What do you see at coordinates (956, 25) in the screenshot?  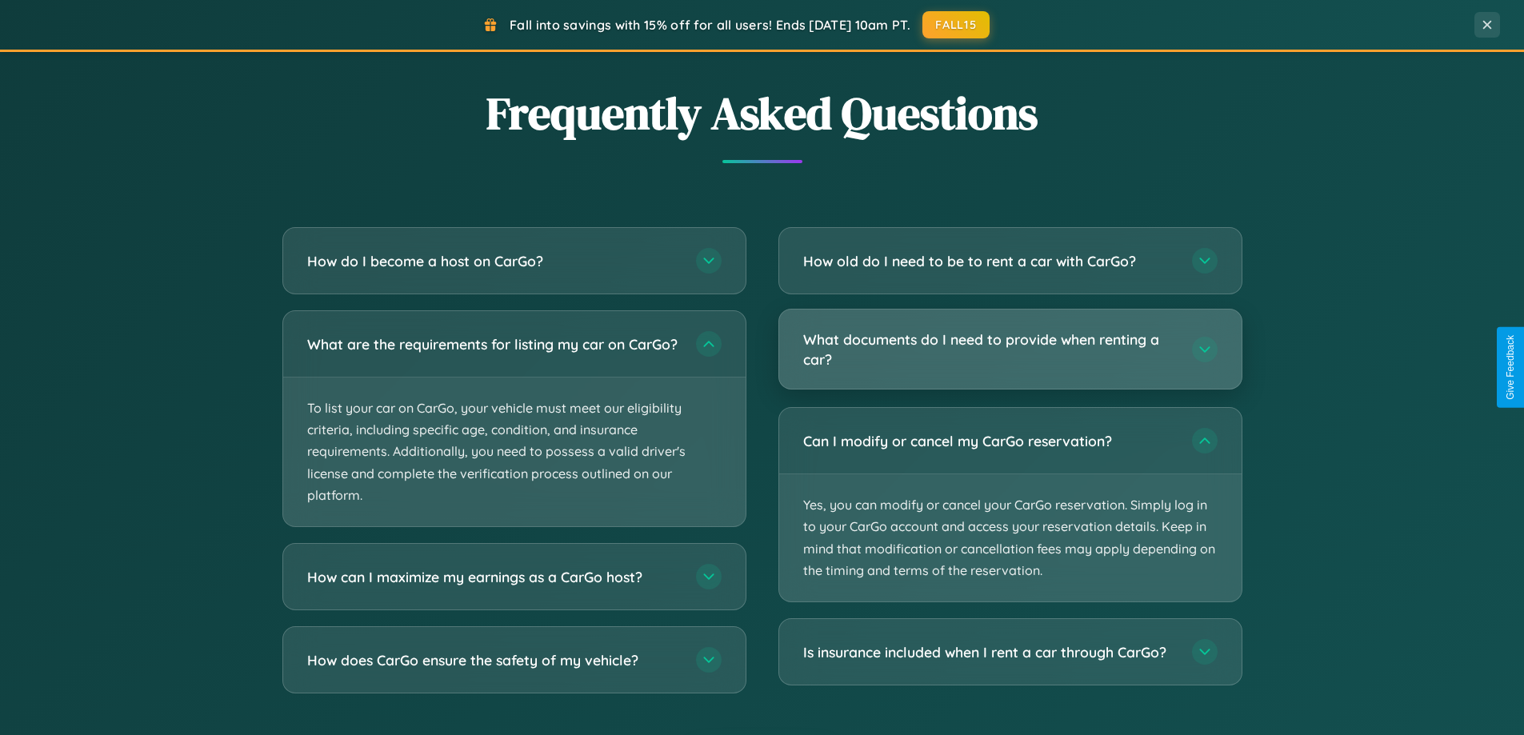 I see `button: FALL15` at bounding box center [956, 25].